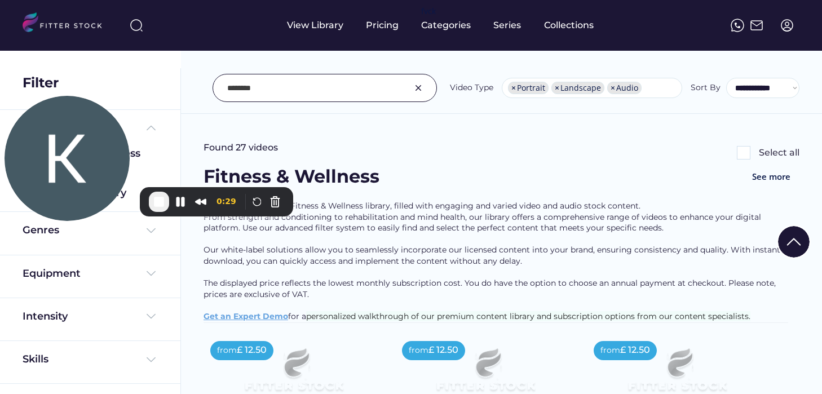 The image size is (822, 394). What do you see at coordinates (37, 359) in the screenshot?
I see `div: Skills` at bounding box center [37, 359].